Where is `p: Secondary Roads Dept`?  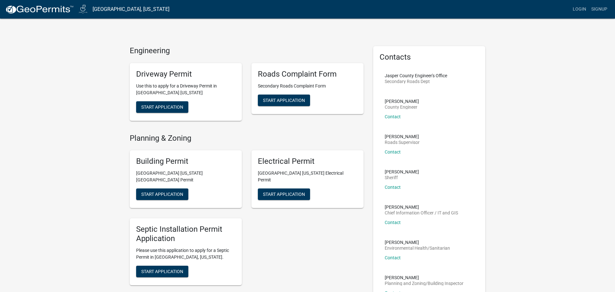 p: Secondary Roads Dept is located at coordinates (416, 81).